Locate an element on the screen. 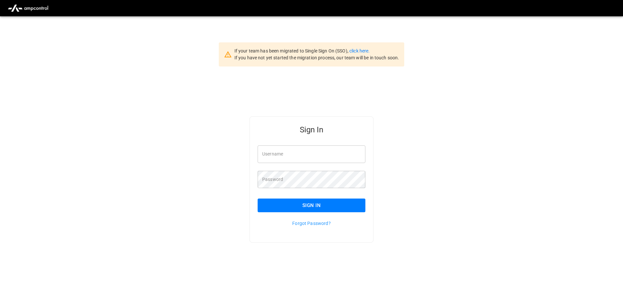 This screenshot has height=297, width=623. a: click here. is located at coordinates (359, 51).